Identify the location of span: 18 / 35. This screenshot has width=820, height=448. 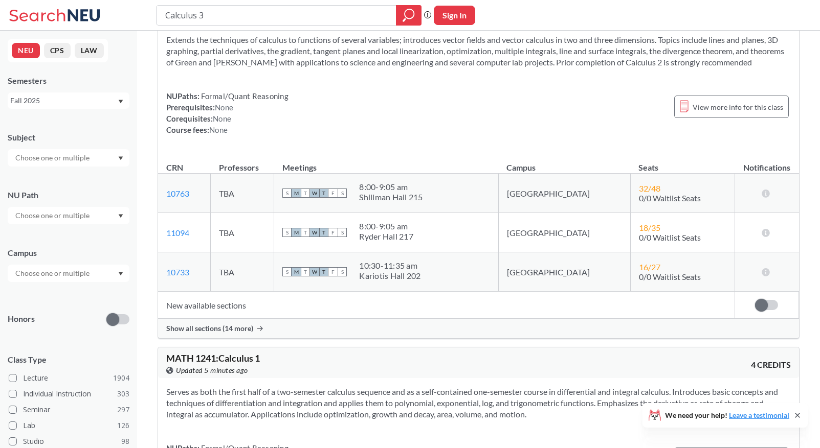
(649, 228).